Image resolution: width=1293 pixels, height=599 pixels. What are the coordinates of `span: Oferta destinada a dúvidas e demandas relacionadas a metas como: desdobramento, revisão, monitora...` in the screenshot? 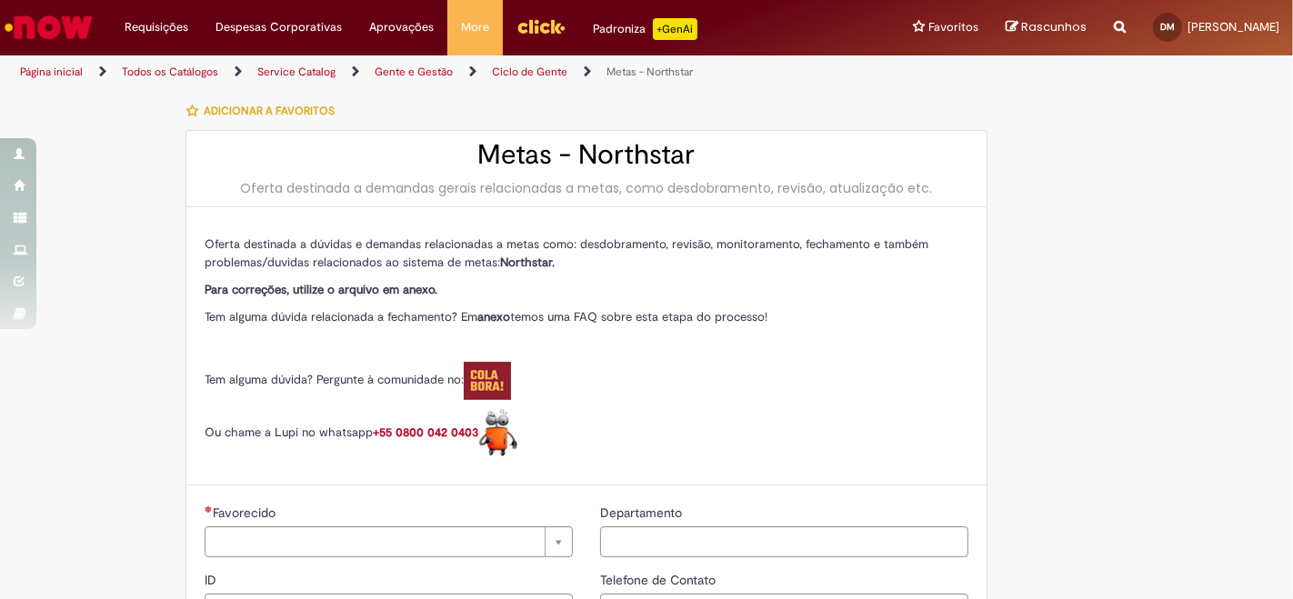 It's located at (566, 253).